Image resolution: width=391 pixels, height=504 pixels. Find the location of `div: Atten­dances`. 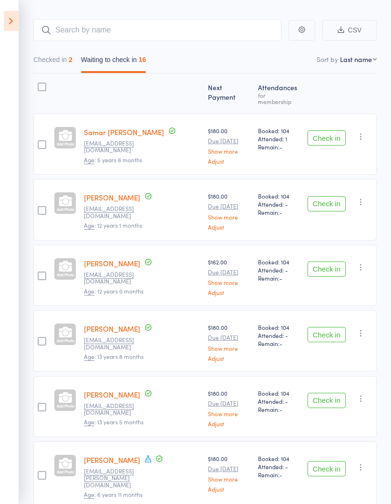

div: Atten­dances is located at coordinates (279, 94).